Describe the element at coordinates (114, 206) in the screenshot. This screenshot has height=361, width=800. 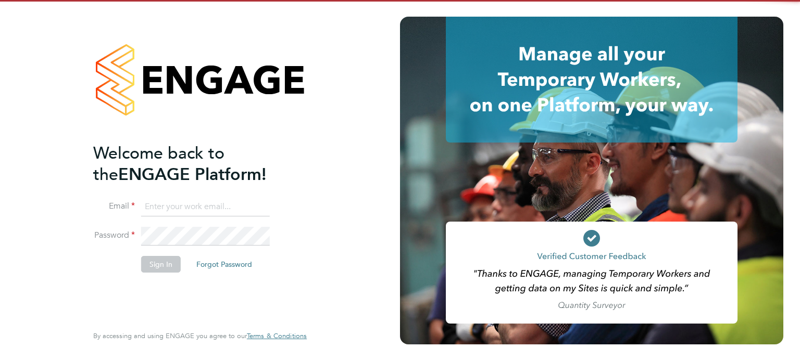
I see `label: Email` at that location.